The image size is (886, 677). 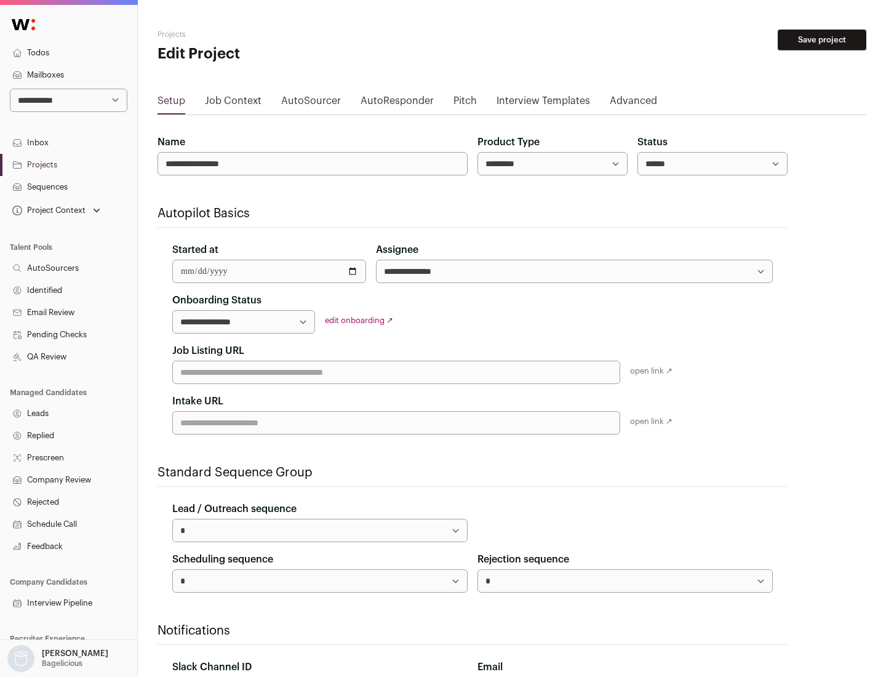 I want to click on h2: Projects, so click(x=276, y=34).